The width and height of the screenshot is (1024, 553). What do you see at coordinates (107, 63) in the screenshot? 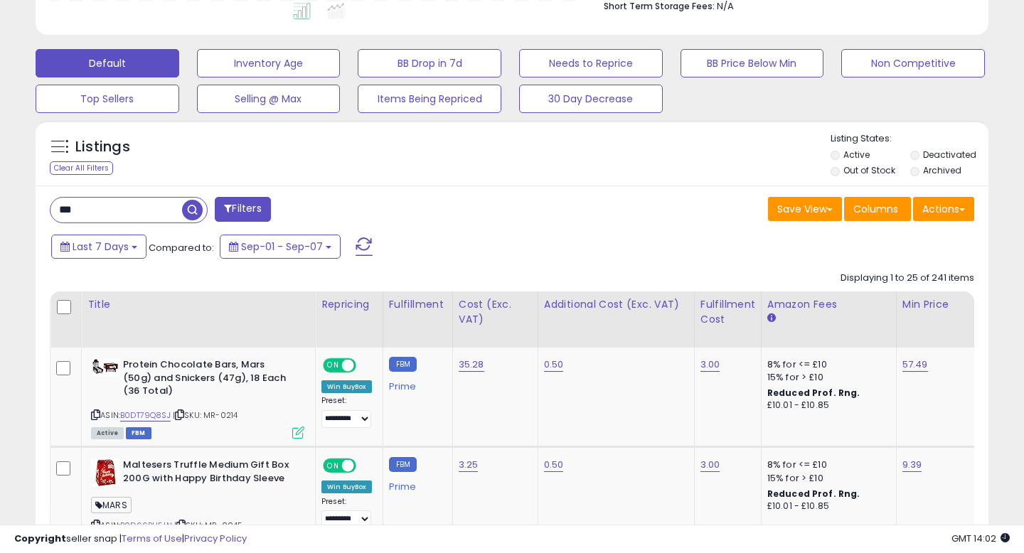
I see `button: Default` at bounding box center [107, 63].